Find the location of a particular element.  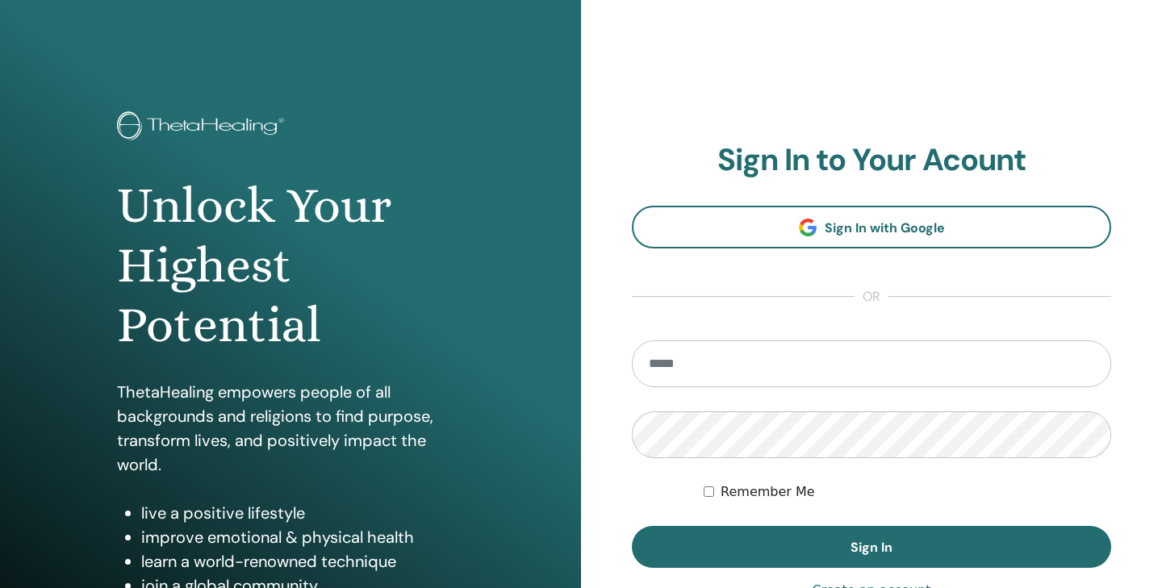

span: or is located at coordinates (872, 297).